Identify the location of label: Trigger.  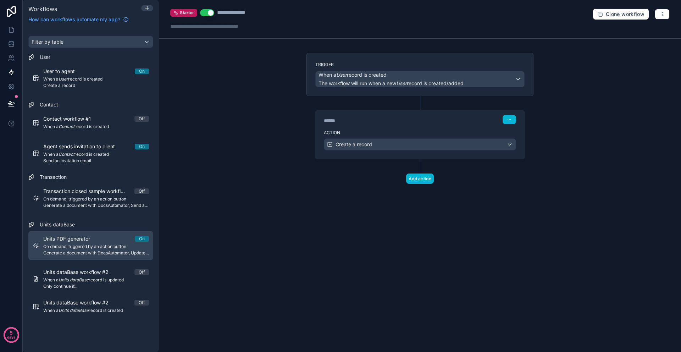
(420, 65).